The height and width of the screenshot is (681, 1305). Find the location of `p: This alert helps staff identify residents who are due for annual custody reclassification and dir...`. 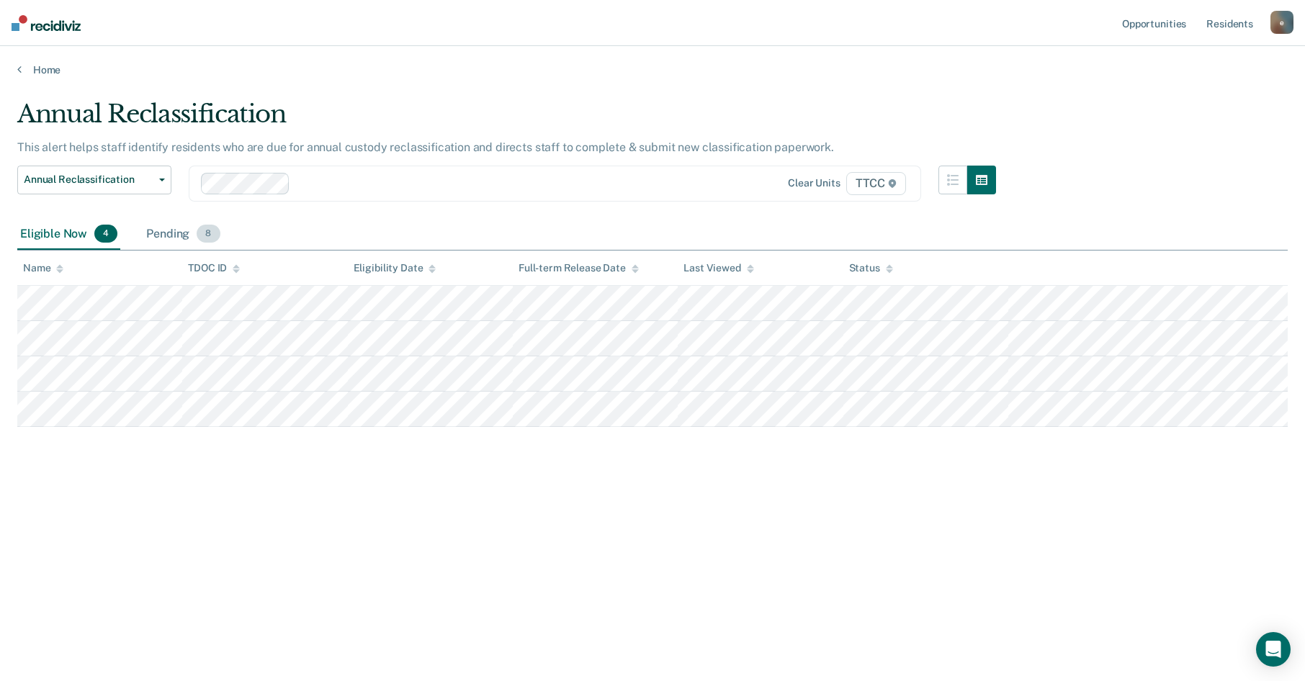

p: This alert helps staff identify residents who are due for annual custody reclassification and dir... is located at coordinates (426, 147).